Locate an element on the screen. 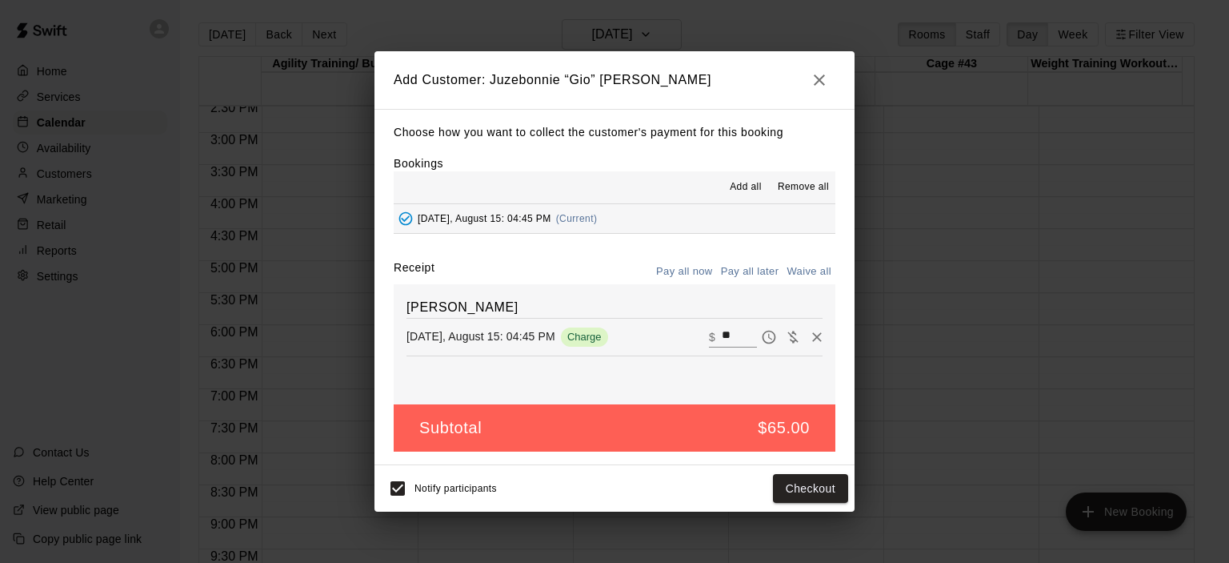 Image resolution: width=1229 pixels, height=563 pixels. button: Pay all later is located at coordinates (750, 271).